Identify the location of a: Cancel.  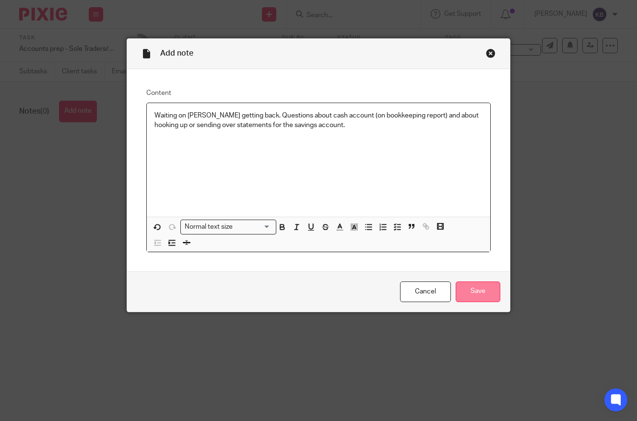
(425, 291).